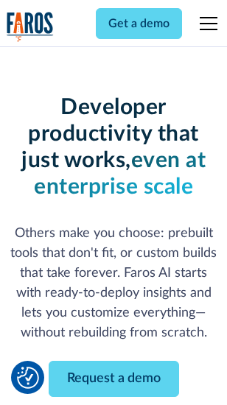 This screenshot has height=405, width=227. Describe the element at coordinates (113, 283) in the screenshot. I see `p: Others make you choose: prebuilt tools that don't fit, or custom builds that take forever. Faros ...` at that location.